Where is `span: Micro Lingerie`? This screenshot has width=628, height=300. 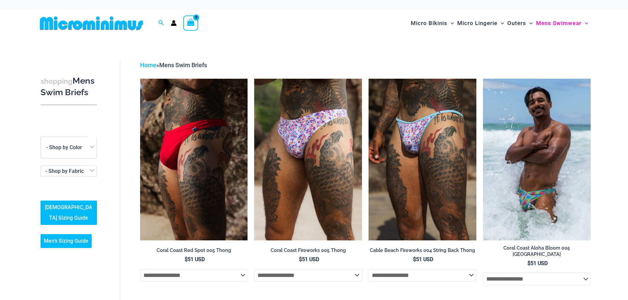 span: Micro Lingerie is located at coordinates (477, 23).